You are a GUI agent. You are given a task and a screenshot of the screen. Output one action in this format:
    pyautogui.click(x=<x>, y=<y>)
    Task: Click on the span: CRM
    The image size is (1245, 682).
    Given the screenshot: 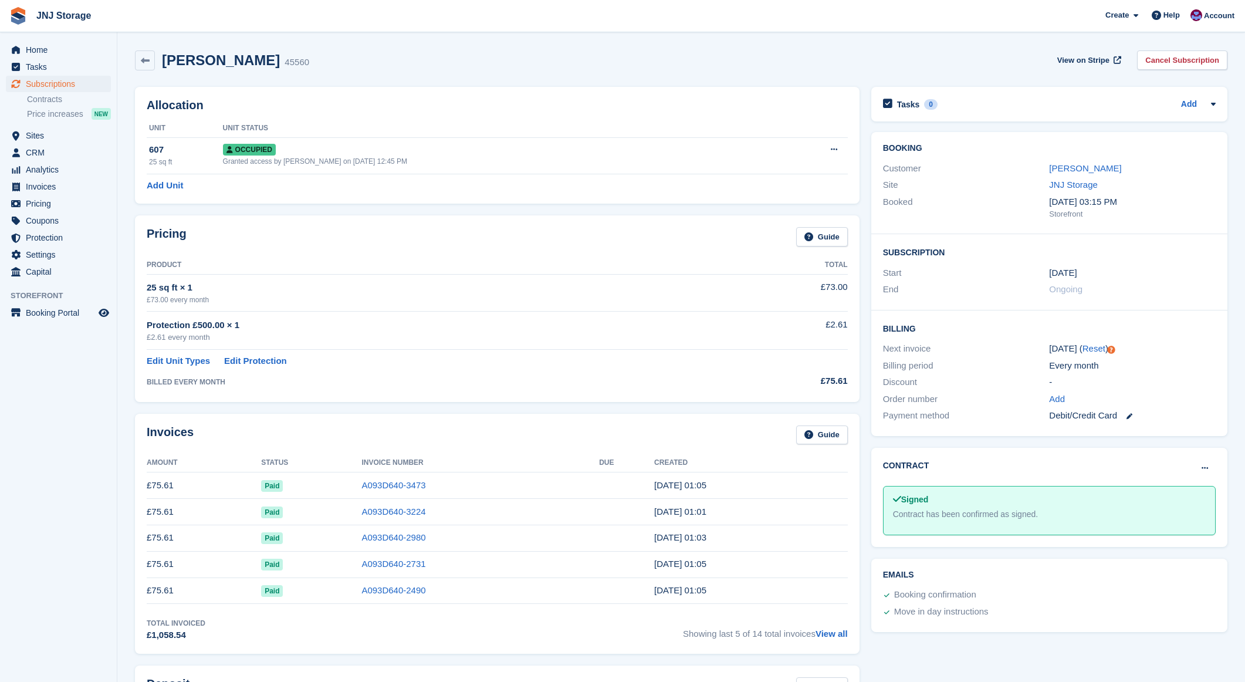 What is the action you would take?
    pyautogui.click(x=61, y=152)
    